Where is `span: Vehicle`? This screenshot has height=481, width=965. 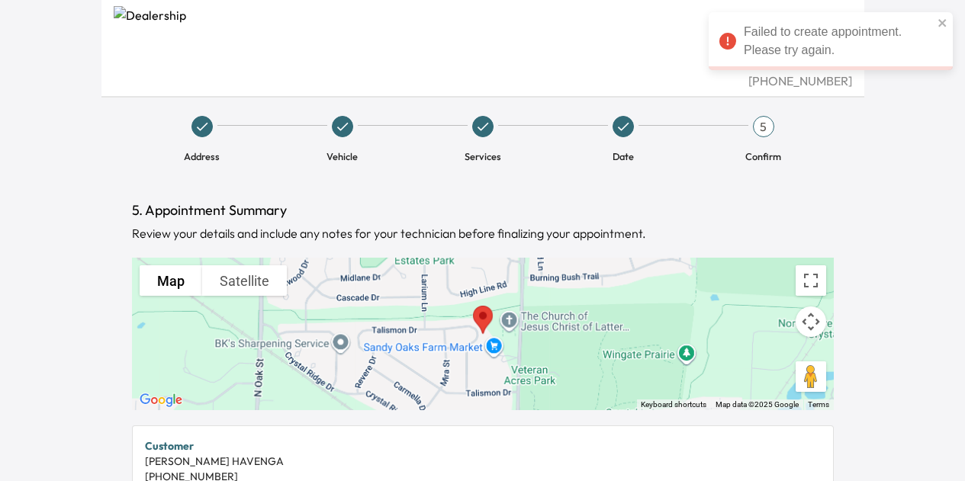
span: Vehicle is located at coordinates (342, 156).